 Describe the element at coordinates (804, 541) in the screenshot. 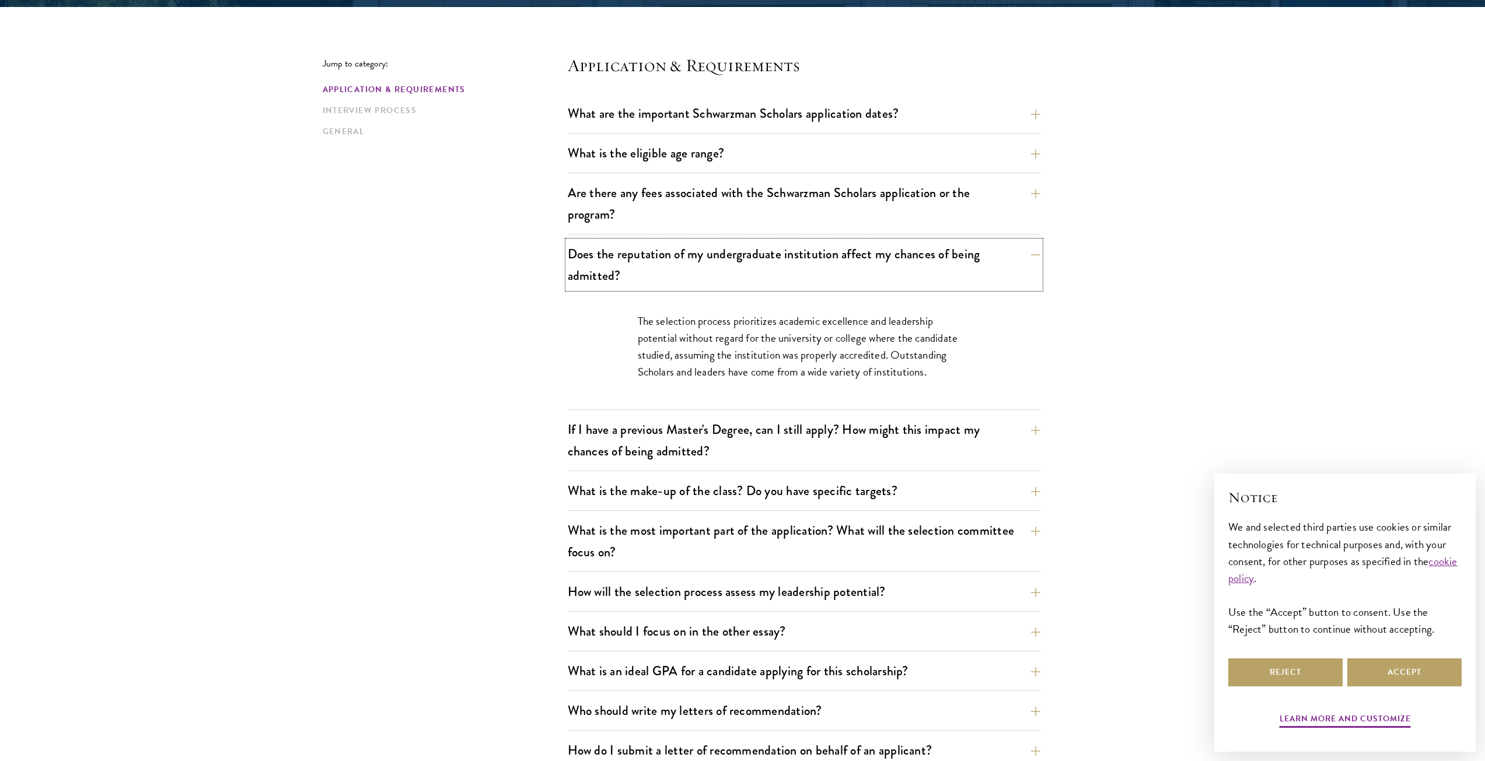

I see `button: What is the most important part of the application? What will the selection committee focus on?` at that location.